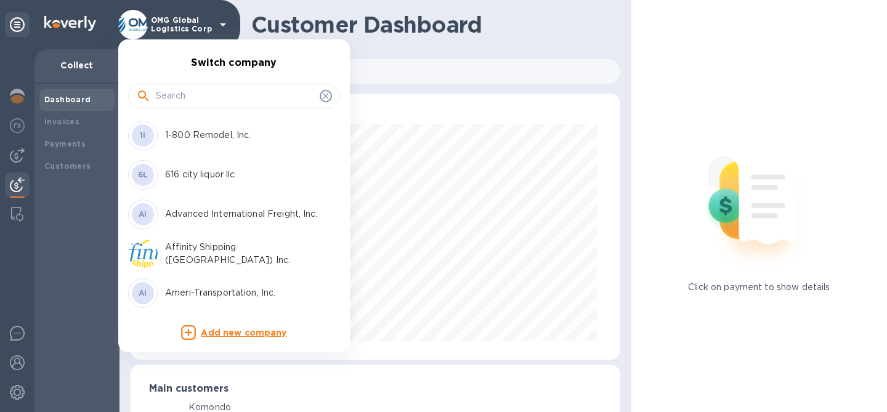 The height and width of the screenshot is (412, 887). Describe the element at coordinates (243, 174) in the screenshot. I see `p: 616 city liquor llc` at that location.